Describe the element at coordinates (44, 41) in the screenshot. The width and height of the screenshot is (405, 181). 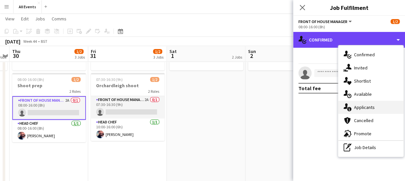
I see `div: BST` at that location.